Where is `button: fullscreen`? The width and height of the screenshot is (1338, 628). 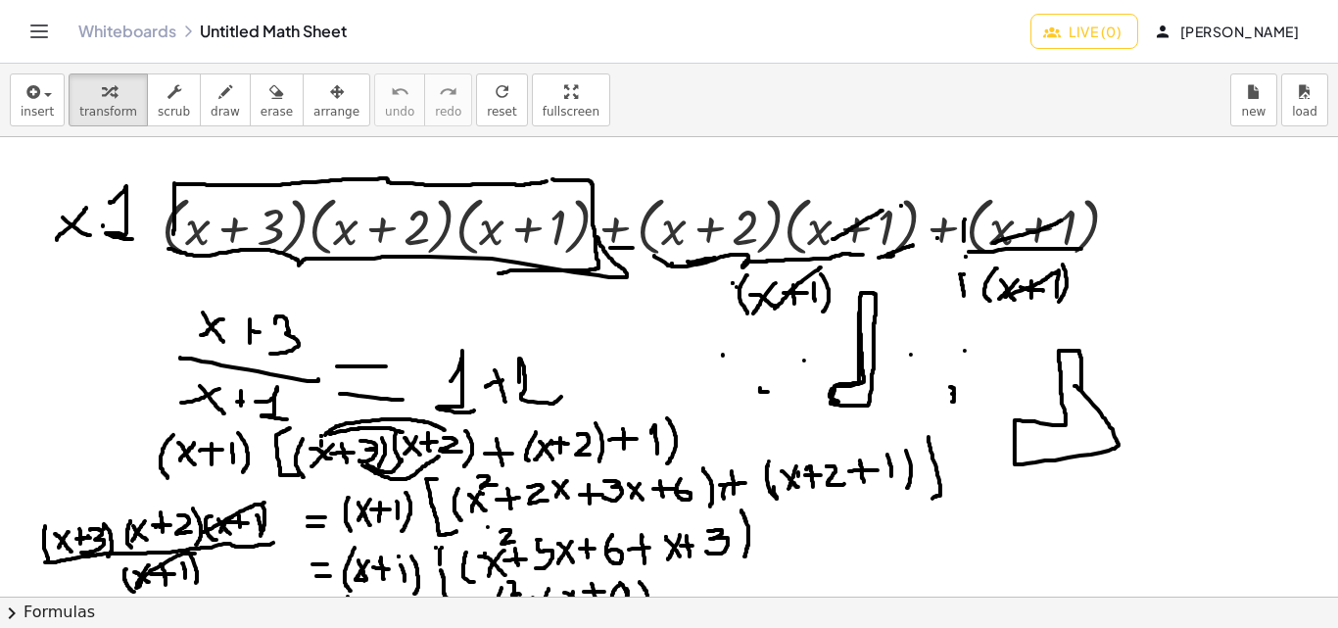 button: fullscreen is located at coordinates (571, 100).